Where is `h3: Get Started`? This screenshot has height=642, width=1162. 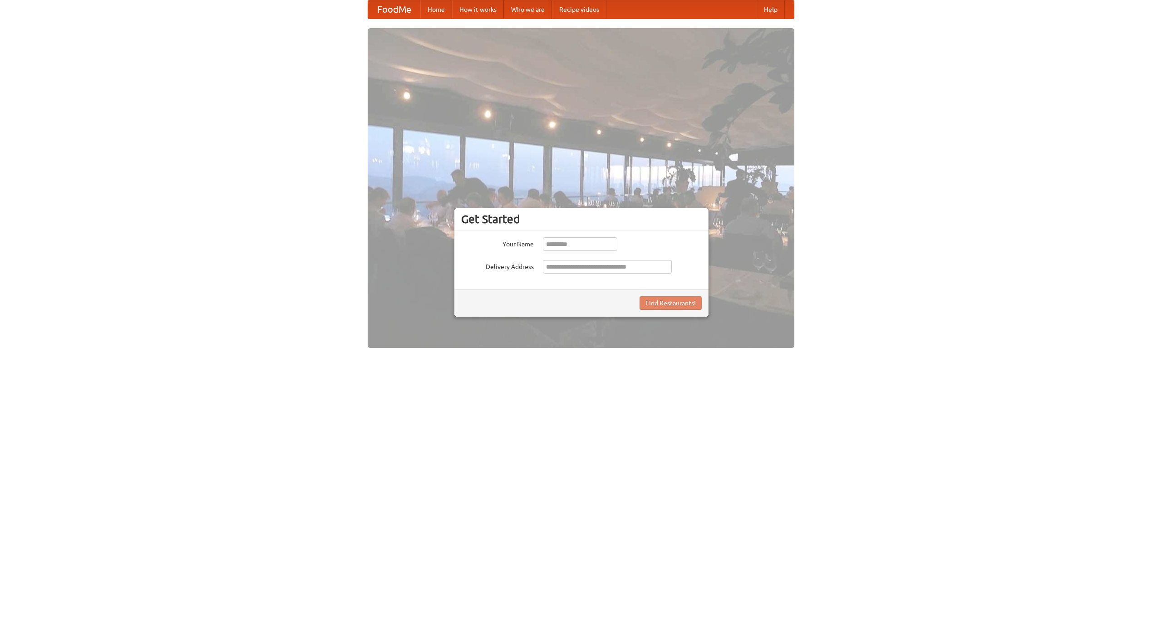 h3: Get Started is located at coordinates (581, 219).